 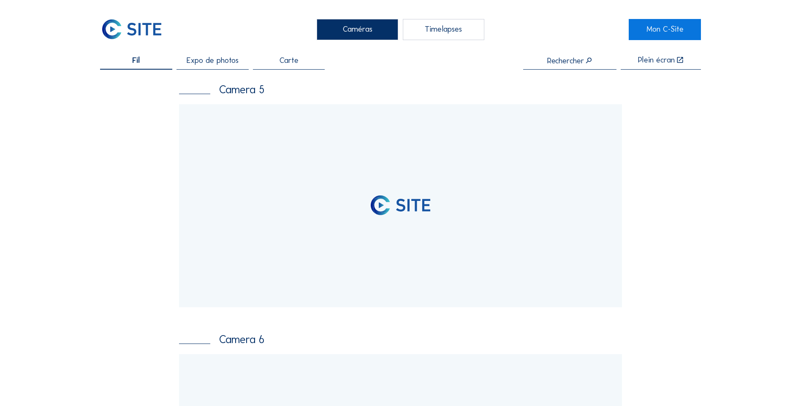 What do you see at coordinates (357, 30) in the screenshot?
I see `div: Caméras` at bounding box center [357, 30].